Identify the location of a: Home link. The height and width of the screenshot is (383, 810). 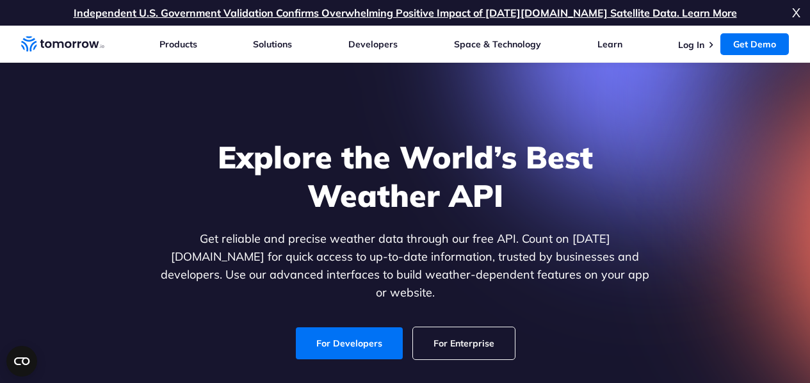
(63, 44).